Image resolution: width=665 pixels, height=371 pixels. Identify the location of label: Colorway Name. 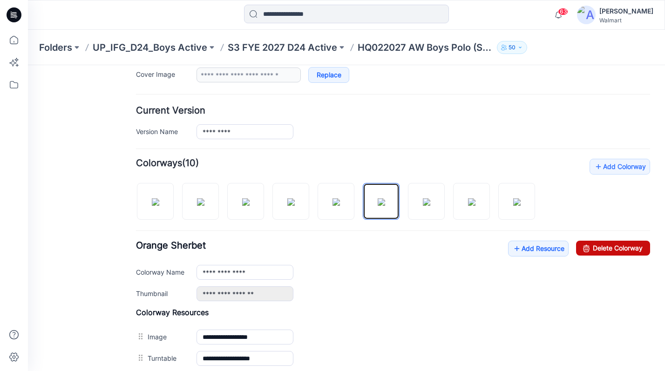
(134, 207).